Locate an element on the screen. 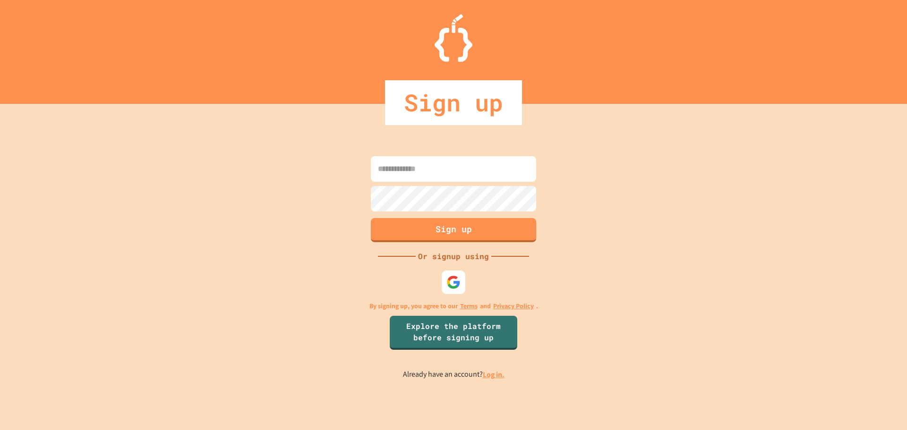 This screenshot has width=907, height=430. div: Sign up is located at coordinates (453, 102).